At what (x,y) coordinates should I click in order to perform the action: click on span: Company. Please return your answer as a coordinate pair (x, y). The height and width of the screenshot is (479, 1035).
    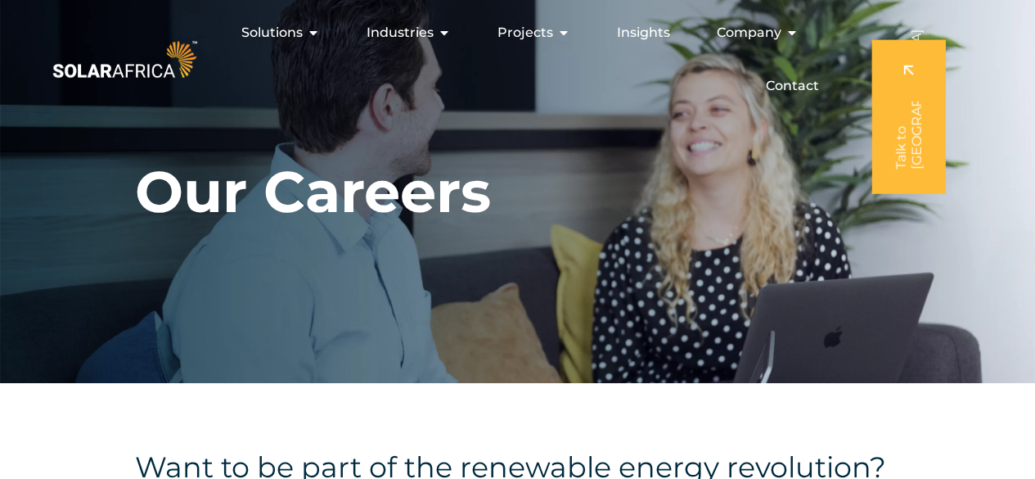
    Looking at the image, I should click on (748, 33).